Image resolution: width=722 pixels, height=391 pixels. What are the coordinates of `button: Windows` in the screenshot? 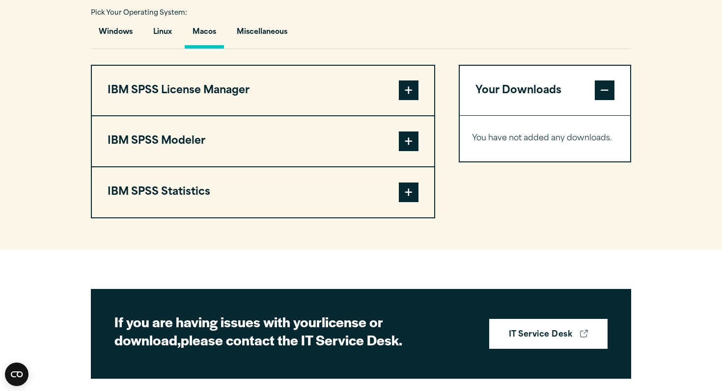 It's located at (115, 34).